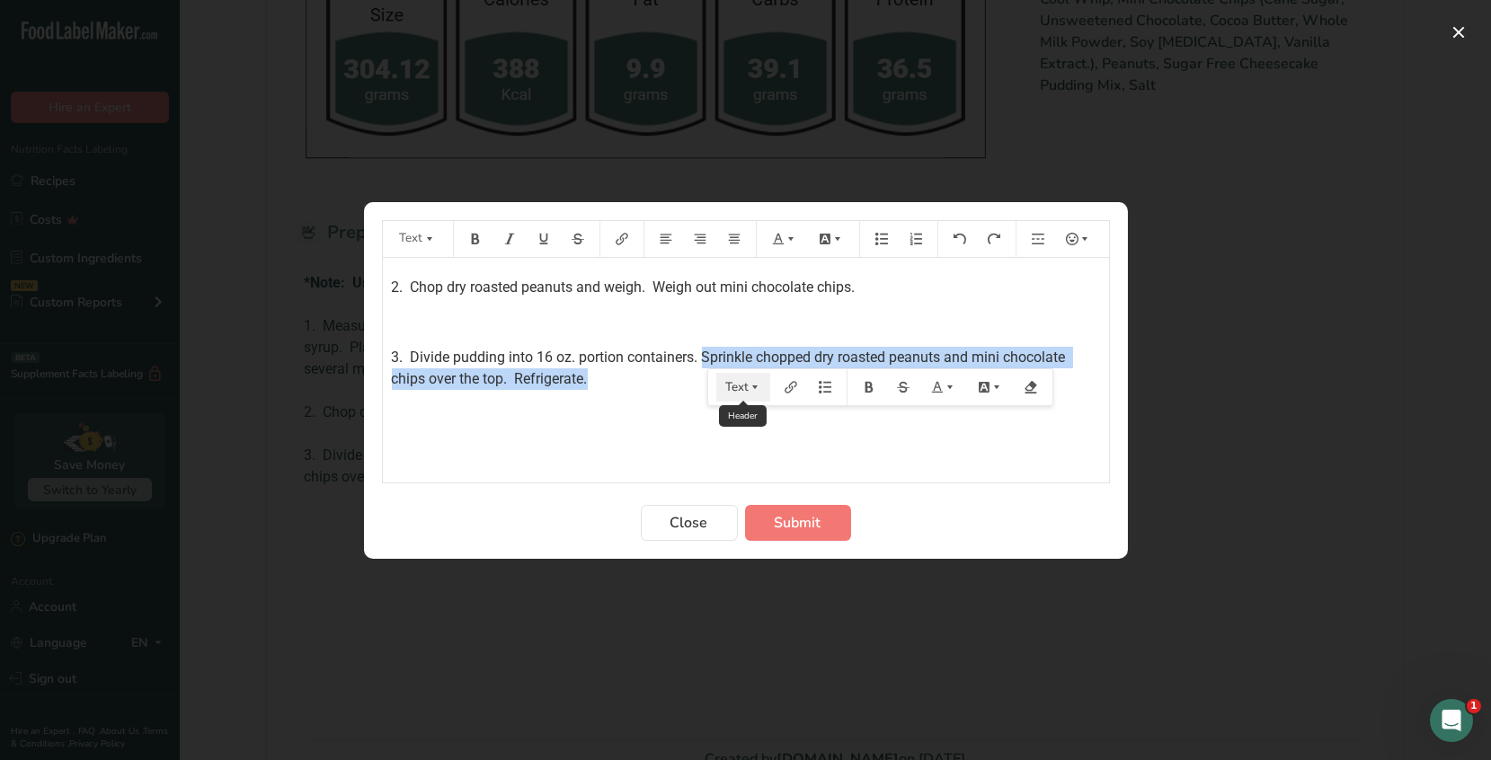 The width and height of the screenshot is (1491, 760). Describe the element at coordinates (798, 523) in the screenshot. I see `span: Submit` at that location.